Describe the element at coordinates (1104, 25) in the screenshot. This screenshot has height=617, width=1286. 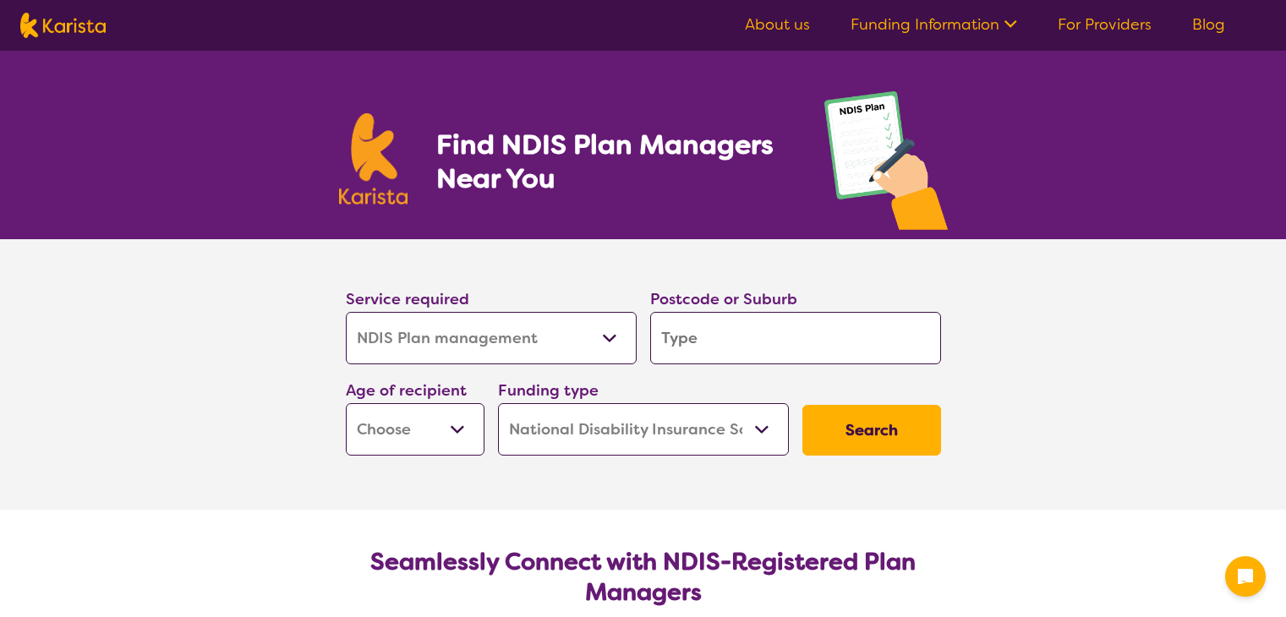
I see `a: For Providers` at that location.